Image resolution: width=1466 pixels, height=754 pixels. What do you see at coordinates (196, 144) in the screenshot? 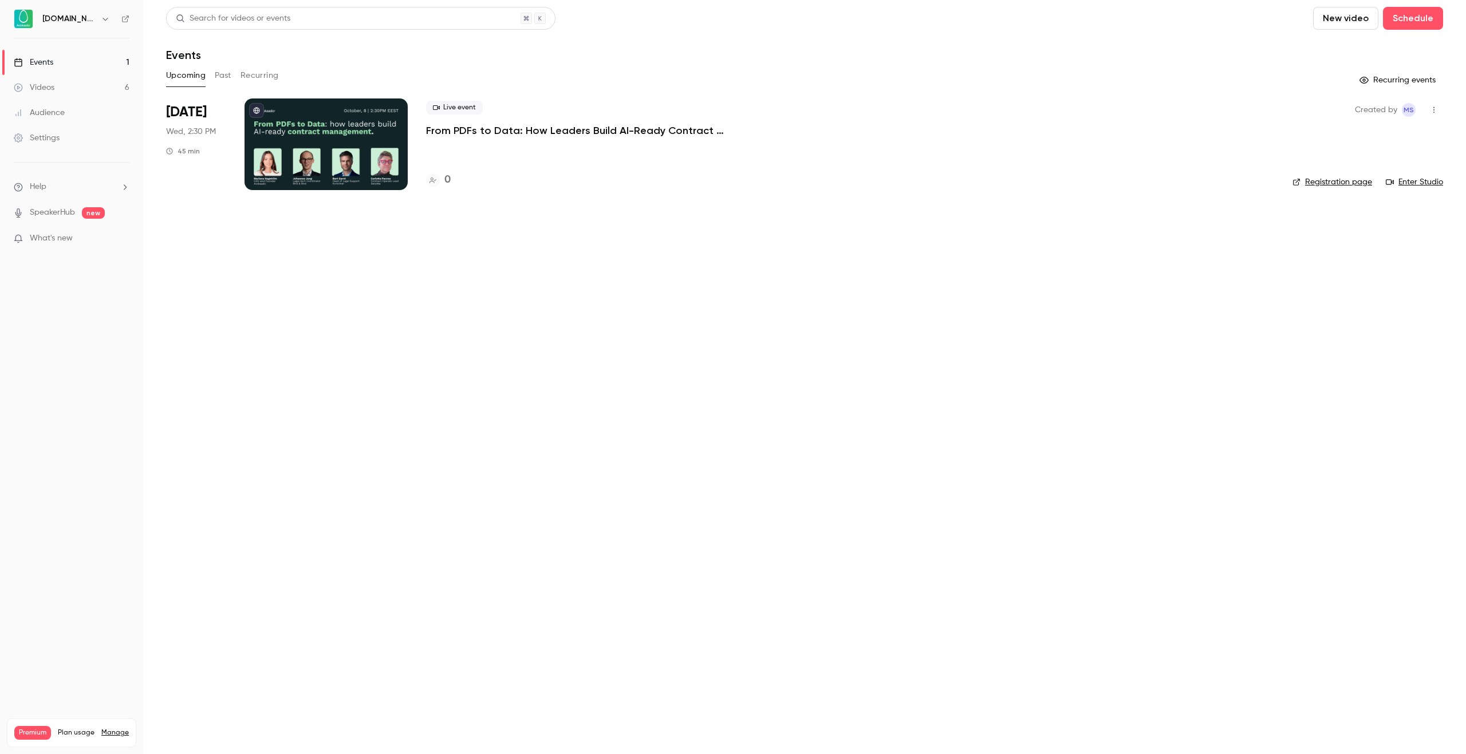
I see `div: Oct 8 Wed, 2:30 PM (Europe/Kiev)` at bounding box center [196, 144].